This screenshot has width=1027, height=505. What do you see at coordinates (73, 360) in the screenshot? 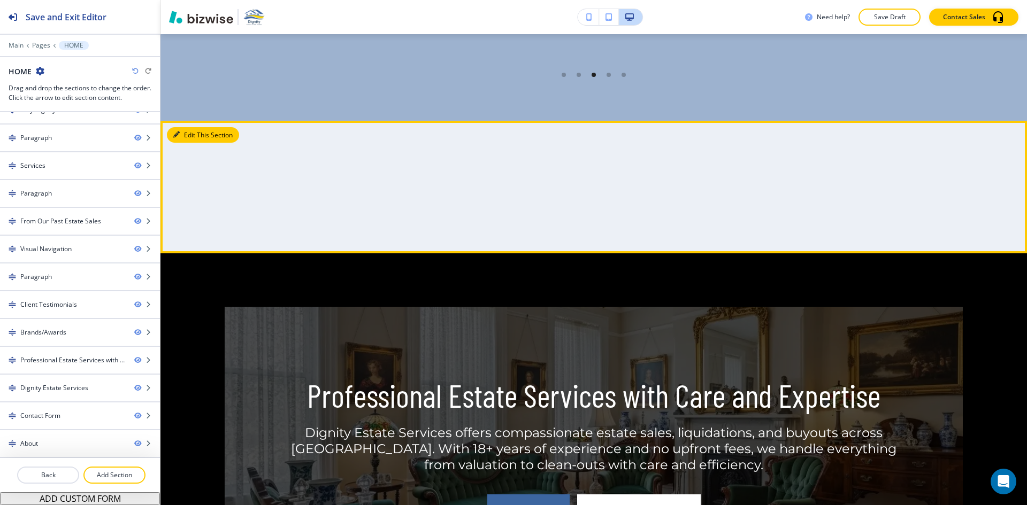
I see `div: Professional Estate Services with Care and Expertise` at bounding box center [73, 360].